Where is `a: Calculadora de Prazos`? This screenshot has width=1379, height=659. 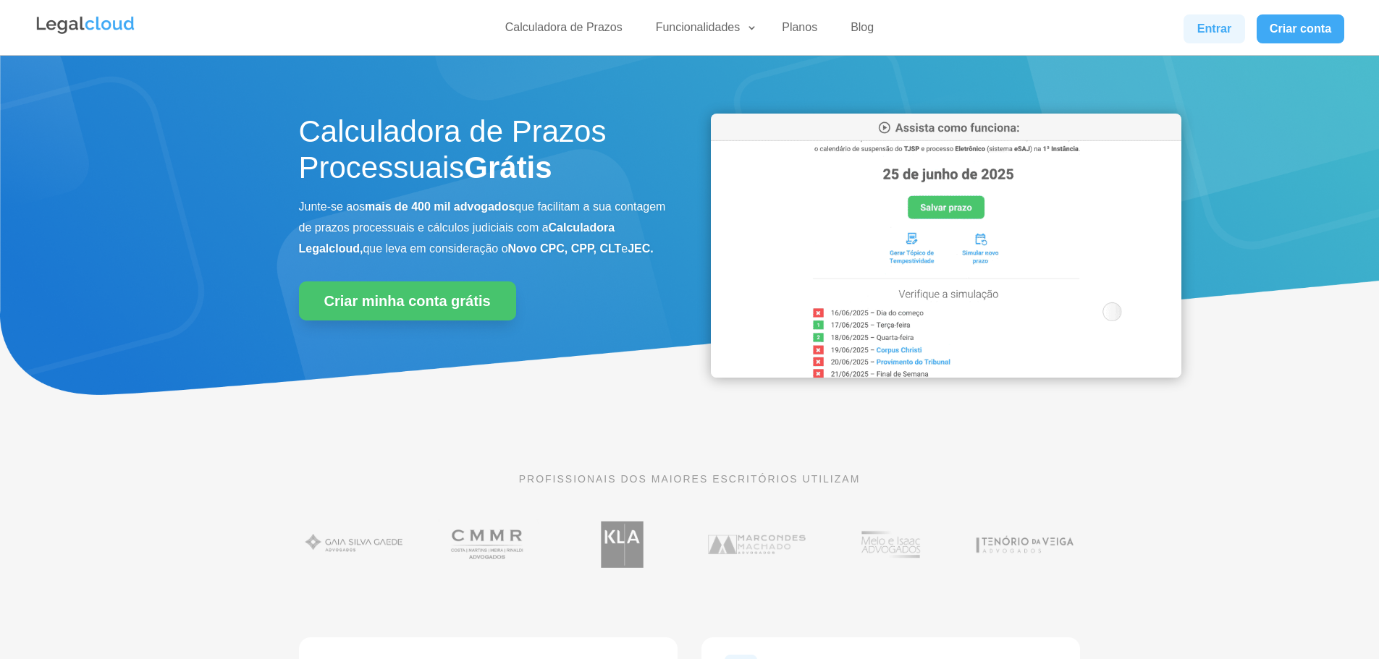
a: Calculadora de Prazos is located at coordinates (564, 30).